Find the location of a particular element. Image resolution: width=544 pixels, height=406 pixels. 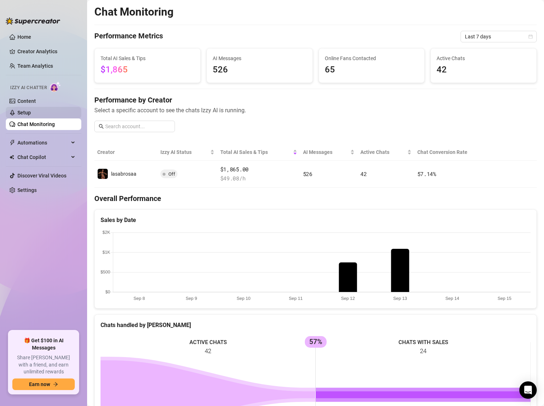

th: Izzy AI Status is located at coordinates (187, 152).